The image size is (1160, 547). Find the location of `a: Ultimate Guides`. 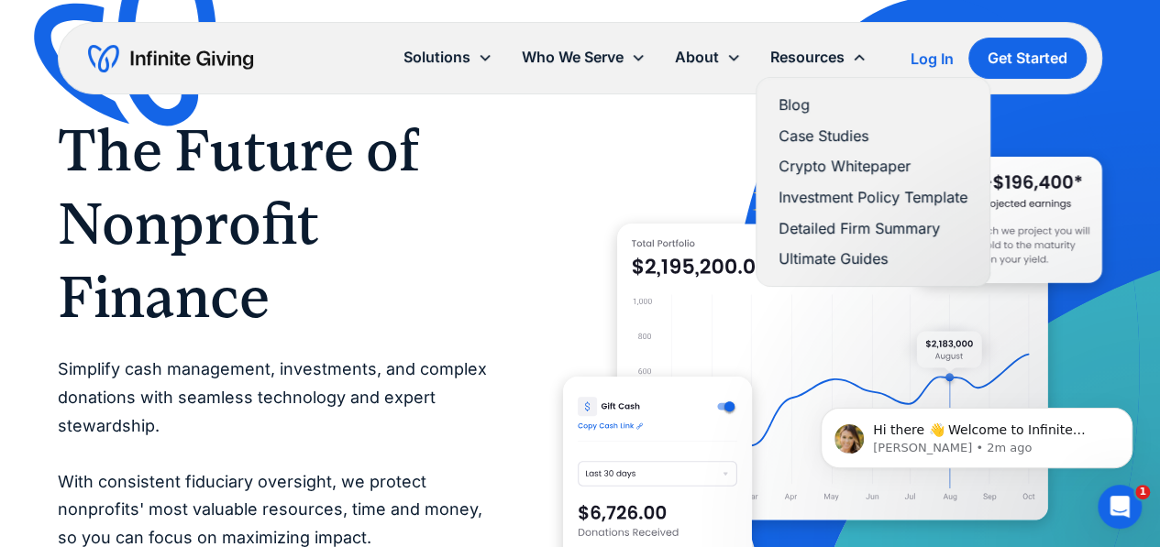

a: Ultimate Guides is located at coordinates (873, 259).